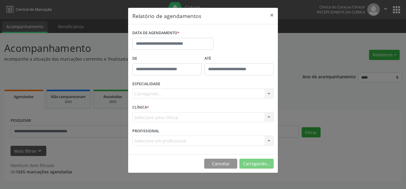  What do you see at coordinates (166, 16) in the screenshot?
I see `h5: Relatório de agendamentos` at bounding box center [166, 16].